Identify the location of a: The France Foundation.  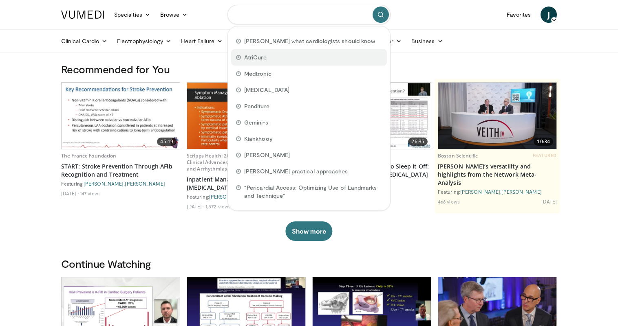
(89, 156).